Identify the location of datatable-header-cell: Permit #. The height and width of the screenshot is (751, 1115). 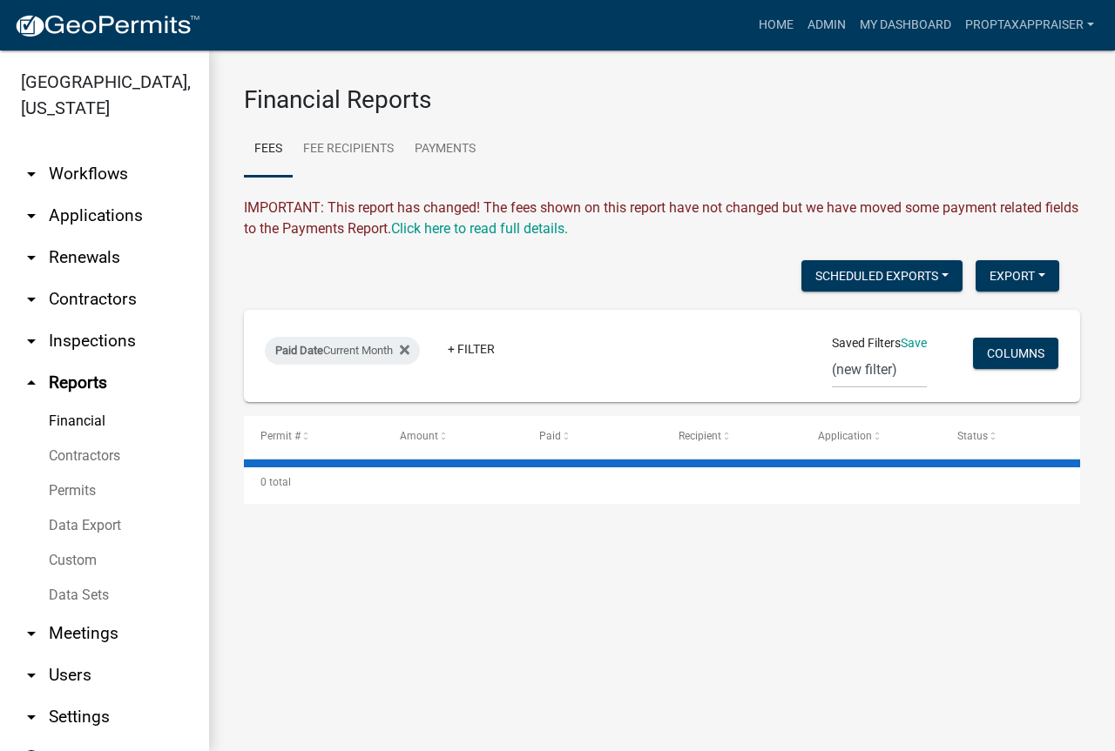
(313, 437).